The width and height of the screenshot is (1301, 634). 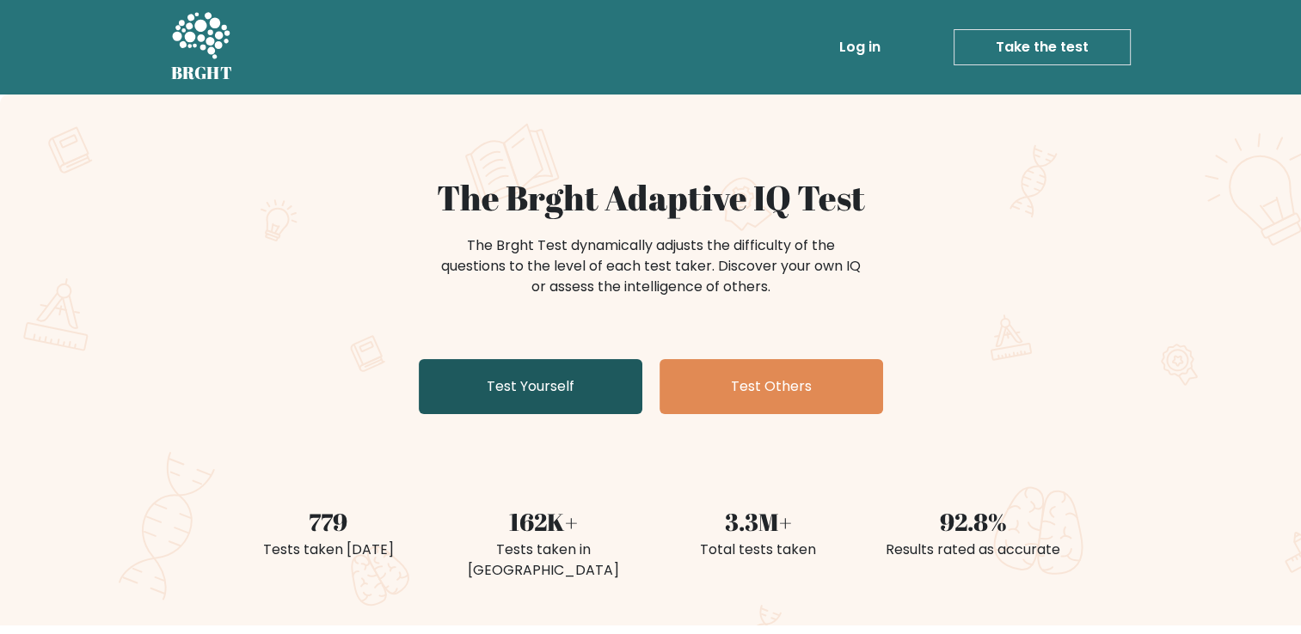 I want to click on a: Test Yourself, so click(x=530, y=387).